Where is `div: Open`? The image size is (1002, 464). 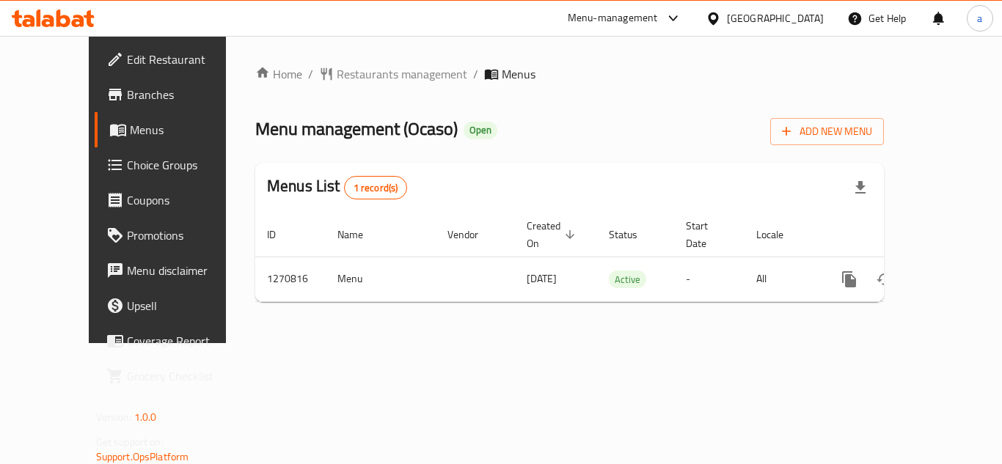 div: Open is located at coordinates (480, 131).